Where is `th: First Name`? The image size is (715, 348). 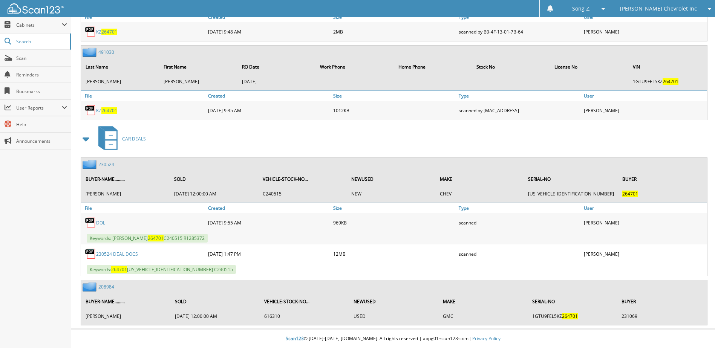
th: First Name is located at coordinates (198, 67).